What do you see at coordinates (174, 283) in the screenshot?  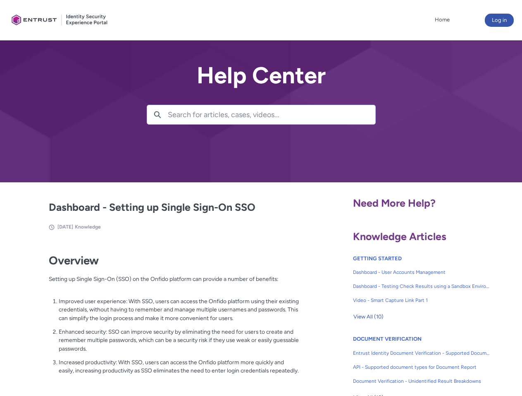 I see `p: Setting up Single Sign-On (SSO) on the Onfido platform can provide a number of benefits:` at bounding box center [174, 283].